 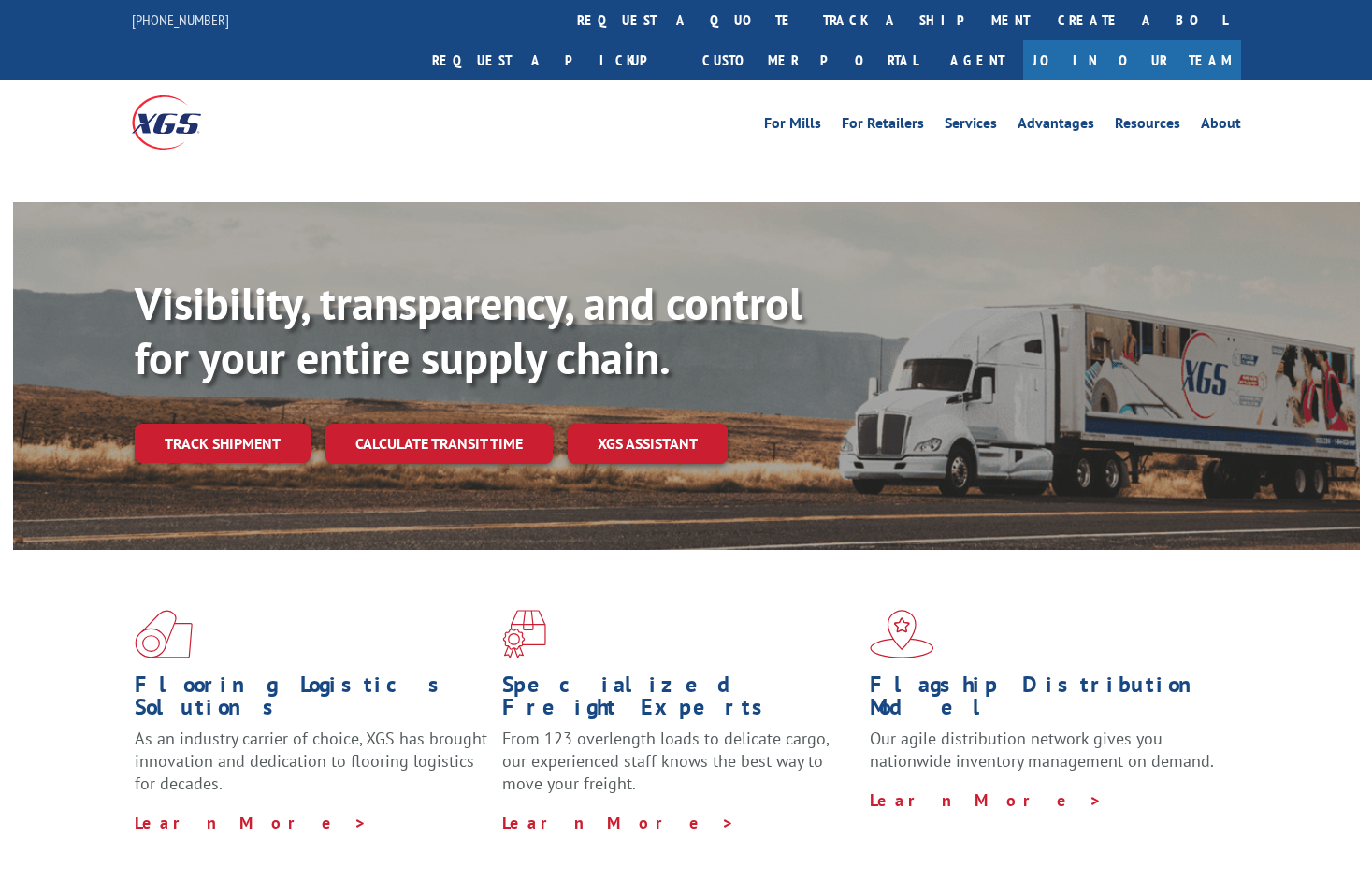 What do you see at coordinates (469, 330) in the screenshot?
I see `b: Visibility, transparency, and control for your entire supply chain.` at bounding box center [469, 330].